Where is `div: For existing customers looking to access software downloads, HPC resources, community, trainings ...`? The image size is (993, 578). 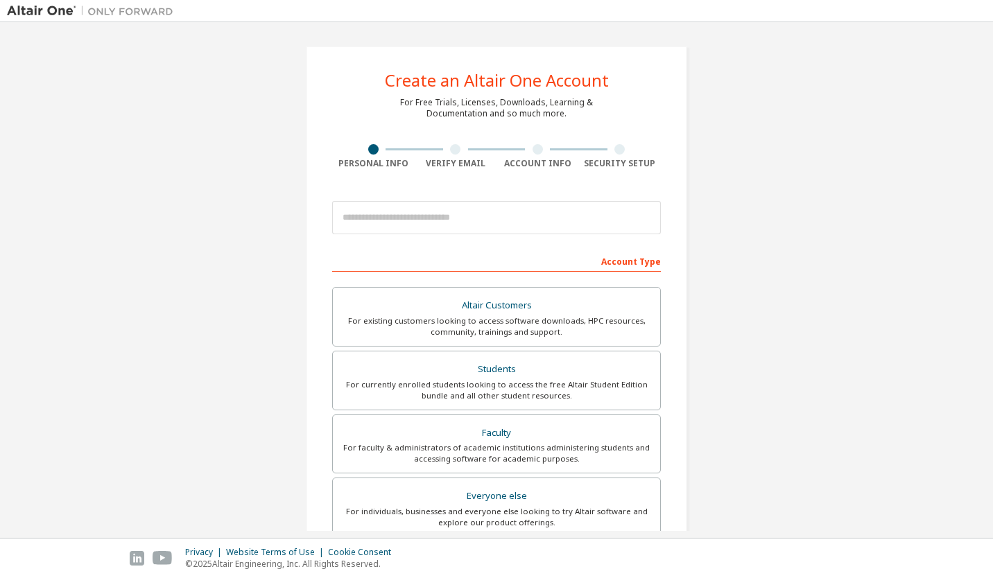 div: For existing customers looking to access software downloads, HPC resources, community, trainings ... is located at coordinates (496, 327).